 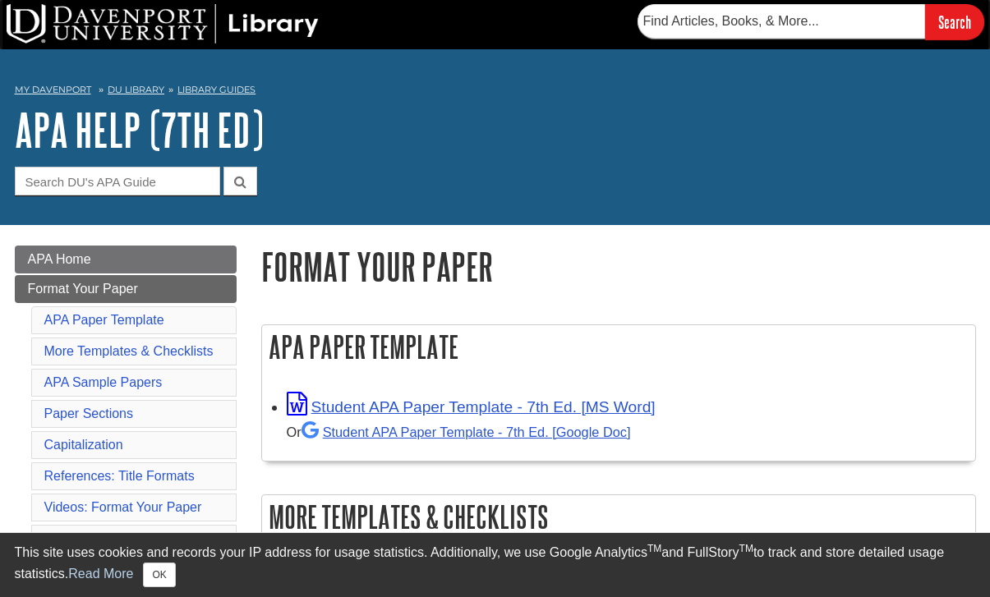 I want to click on a: APA Home, so click(x=126, y=260).